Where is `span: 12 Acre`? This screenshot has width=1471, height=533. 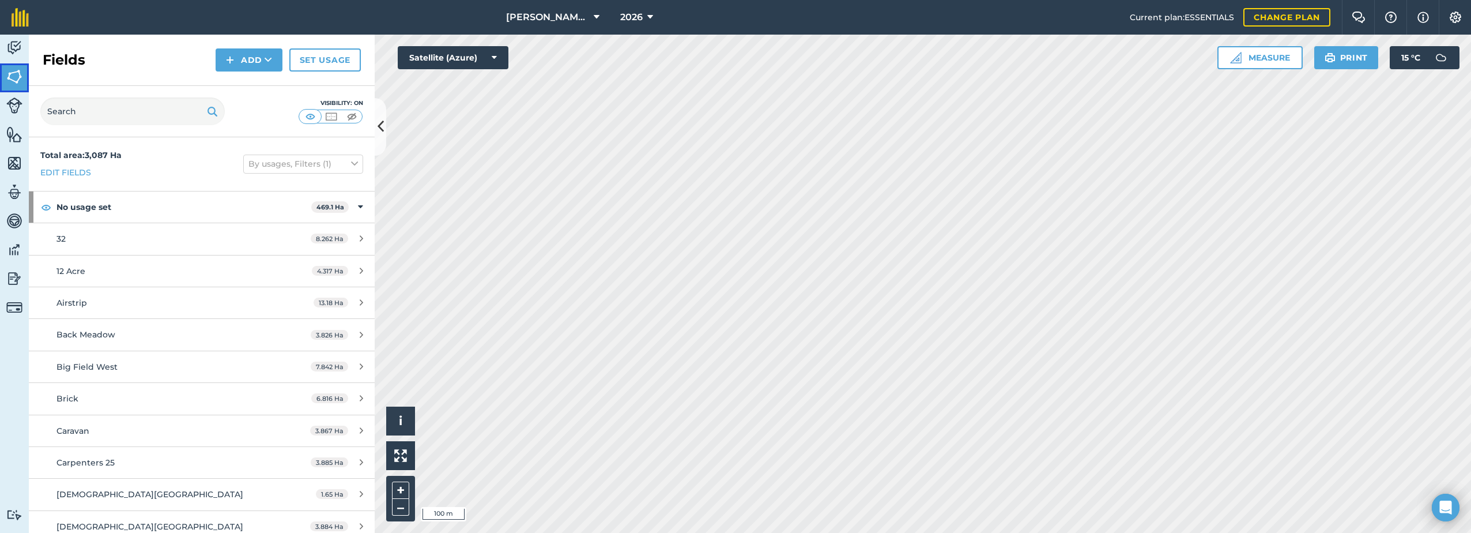
span: 12 Acre is located at coordinates (71, 271).